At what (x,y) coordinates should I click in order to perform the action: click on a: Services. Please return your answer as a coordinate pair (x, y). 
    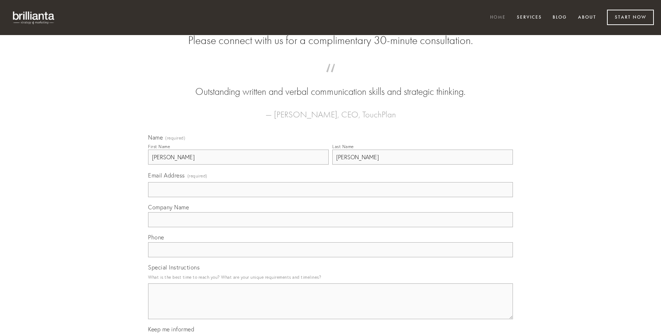
    Looking at the image, I should click on (529, 18).